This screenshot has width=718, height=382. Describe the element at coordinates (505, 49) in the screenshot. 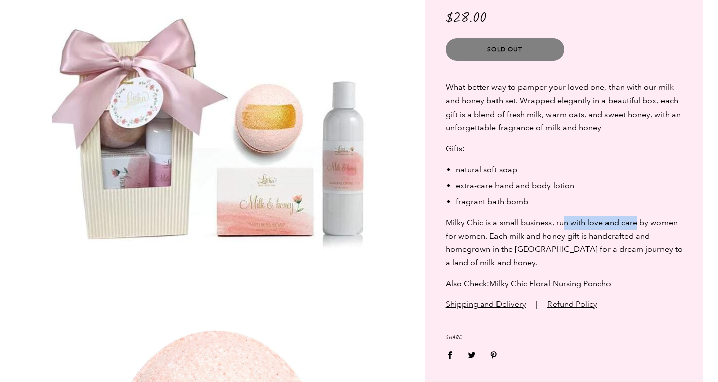

I see `button: Sold Out` at that location.